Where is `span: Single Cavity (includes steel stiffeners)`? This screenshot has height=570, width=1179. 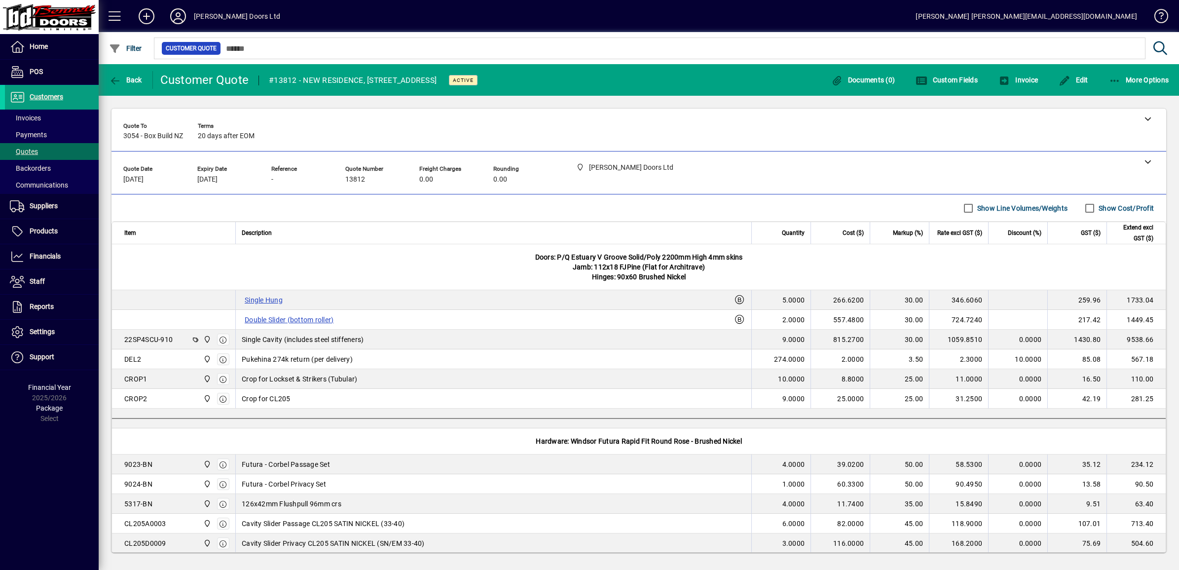
span: Single Cavity (includes steel stiffeners) is located at coordinates (302, 339).